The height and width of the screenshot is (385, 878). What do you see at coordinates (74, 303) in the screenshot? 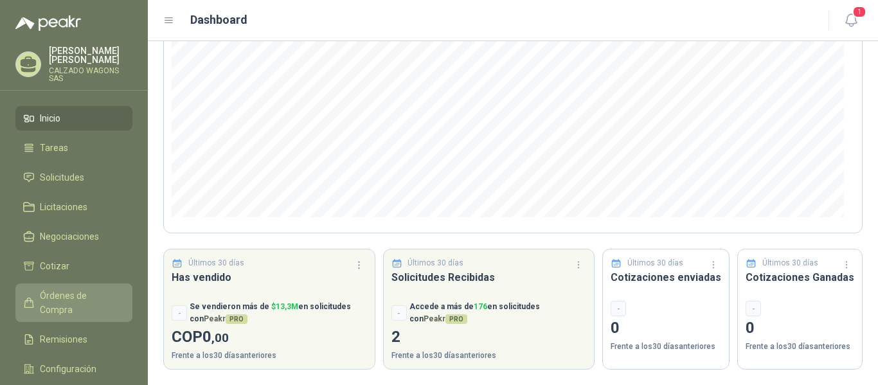
I see `a: Órdenes de Compra` at bounding box center [74, 303].